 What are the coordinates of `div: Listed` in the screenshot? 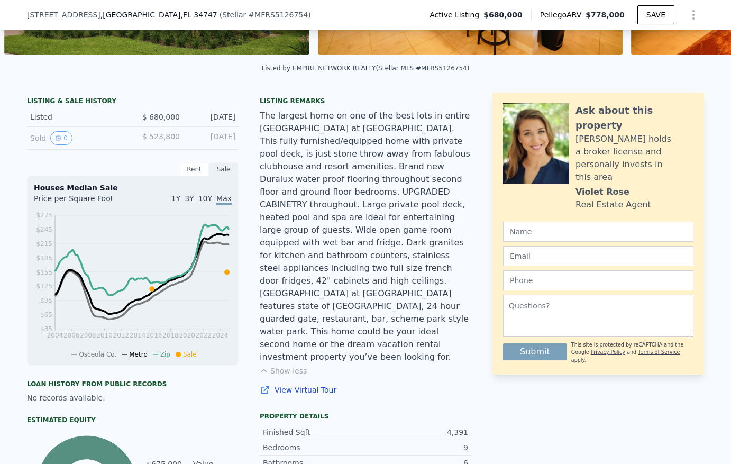 It's located at (77, 117).